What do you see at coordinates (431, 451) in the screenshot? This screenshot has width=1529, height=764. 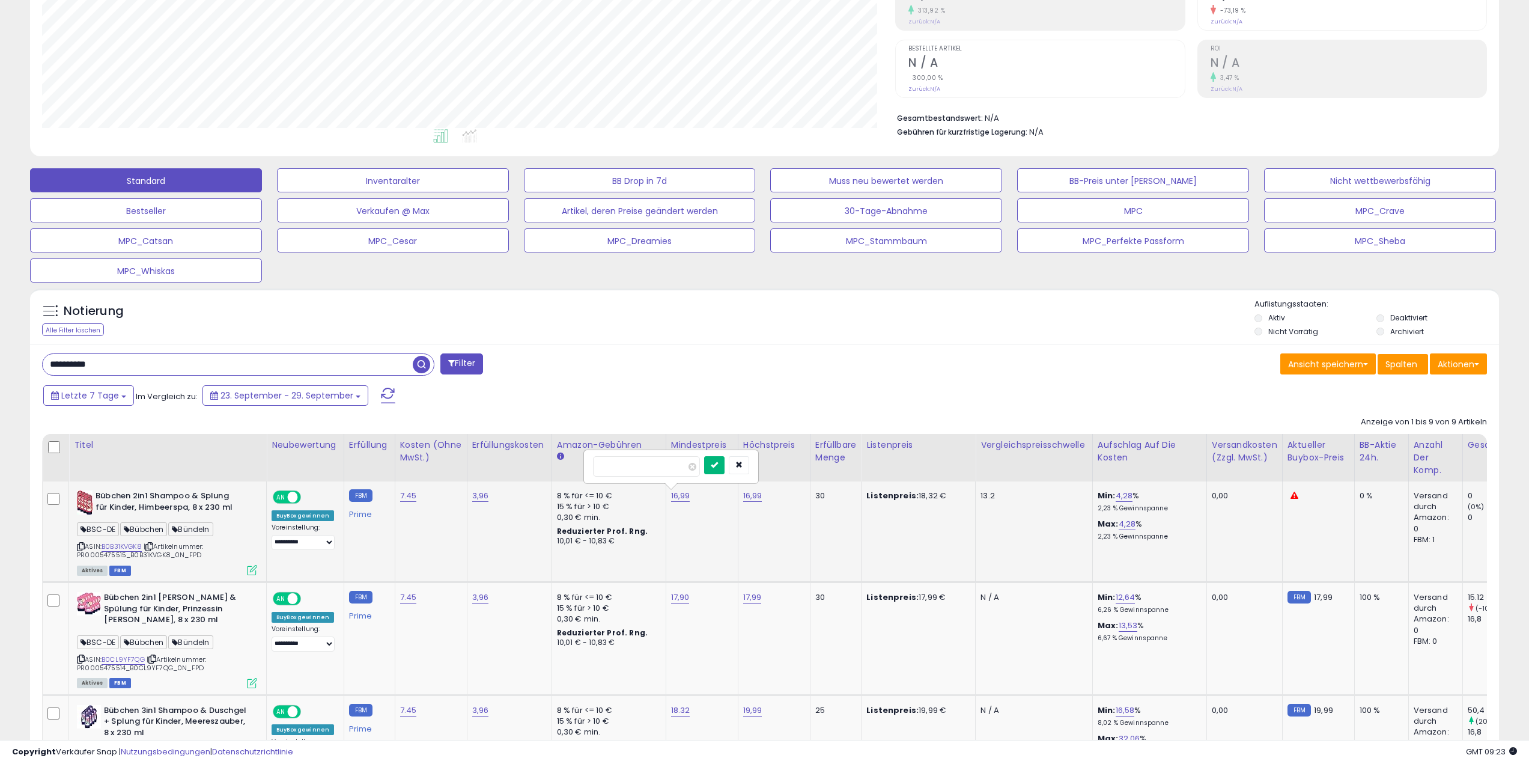 I see `font: Kosten (ohne MwSt.)` at bounding box center [431, 451].